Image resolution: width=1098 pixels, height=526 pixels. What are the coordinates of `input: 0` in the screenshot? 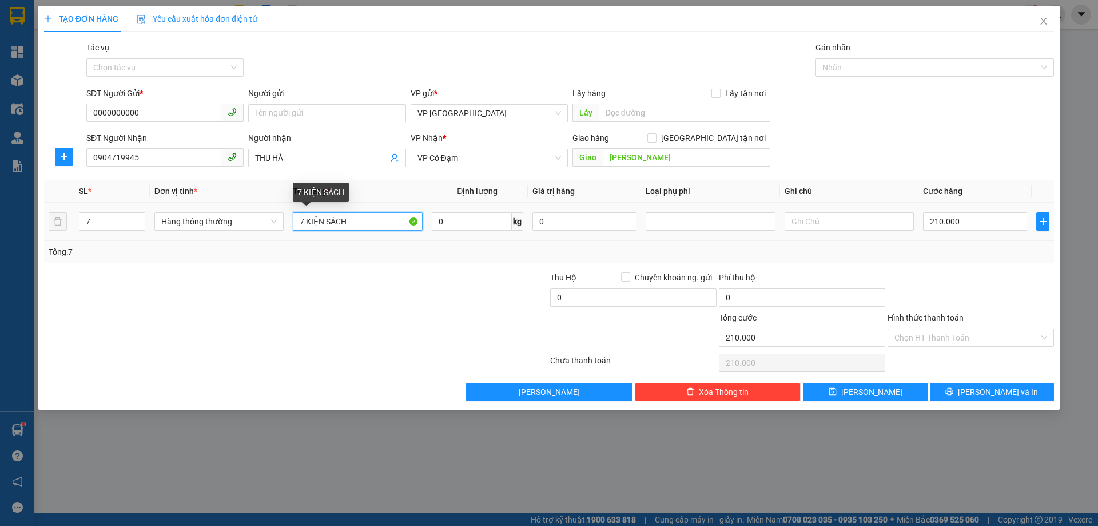 It's located at (584, 221).